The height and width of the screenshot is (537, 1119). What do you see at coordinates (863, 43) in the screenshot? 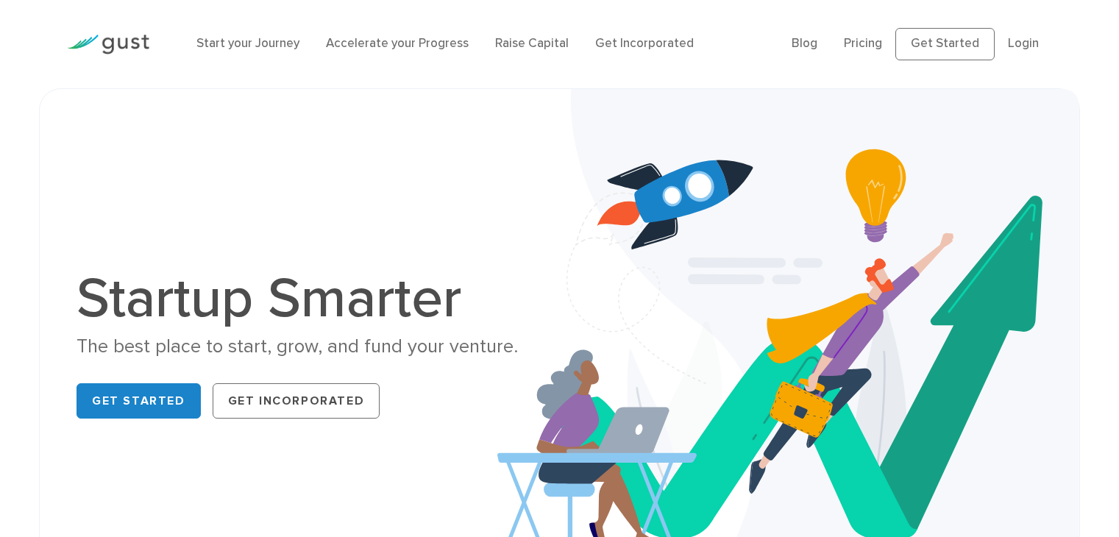
I see `a: Pricing` at bounding box center [863, 43].